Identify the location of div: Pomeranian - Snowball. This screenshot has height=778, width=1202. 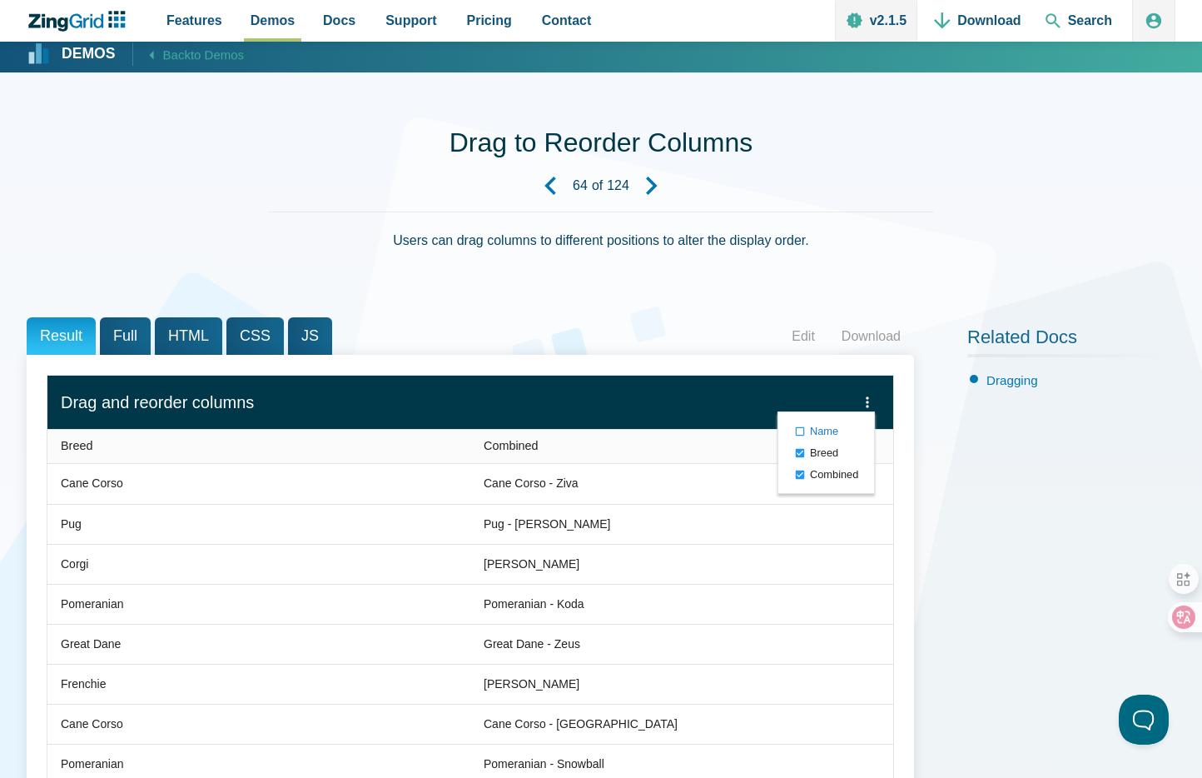
(682, 764).